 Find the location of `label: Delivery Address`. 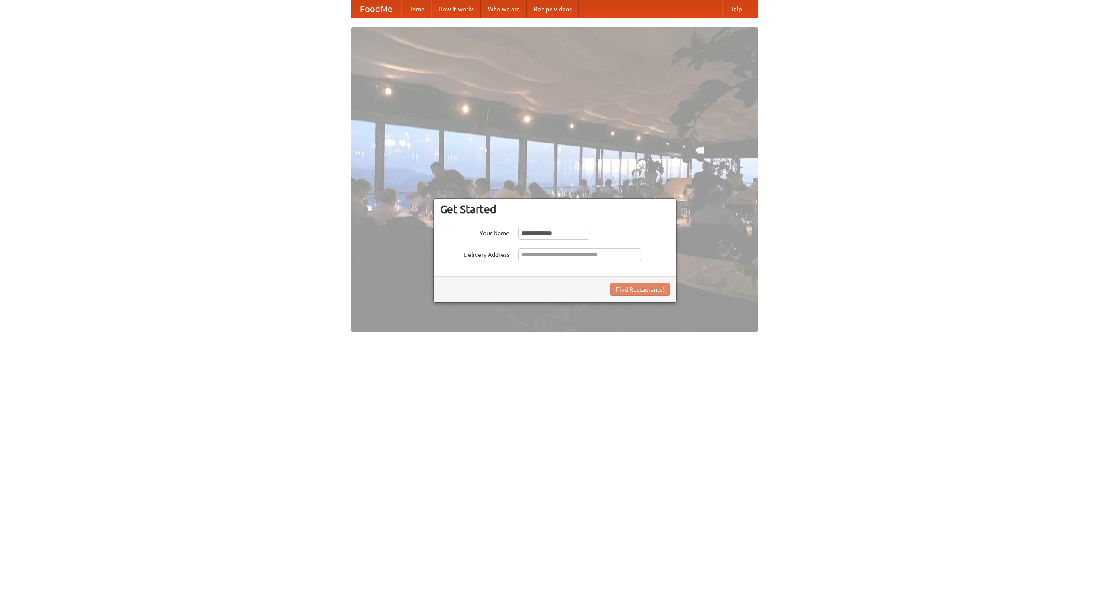

label: Delivery Address is located at coordinates (475, 253).